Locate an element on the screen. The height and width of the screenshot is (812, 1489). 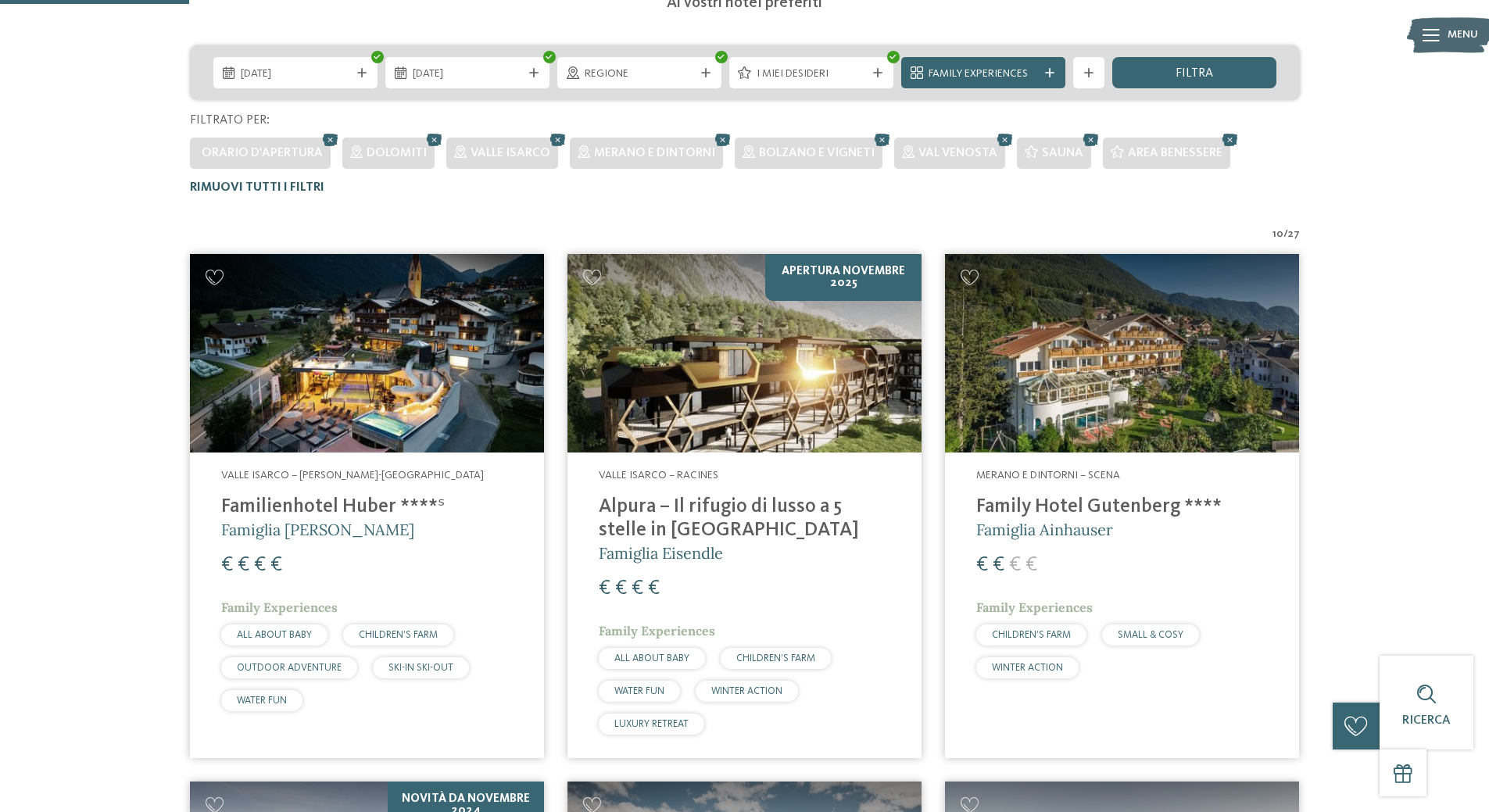
span: 27 is located at coordinates (1294, 235).